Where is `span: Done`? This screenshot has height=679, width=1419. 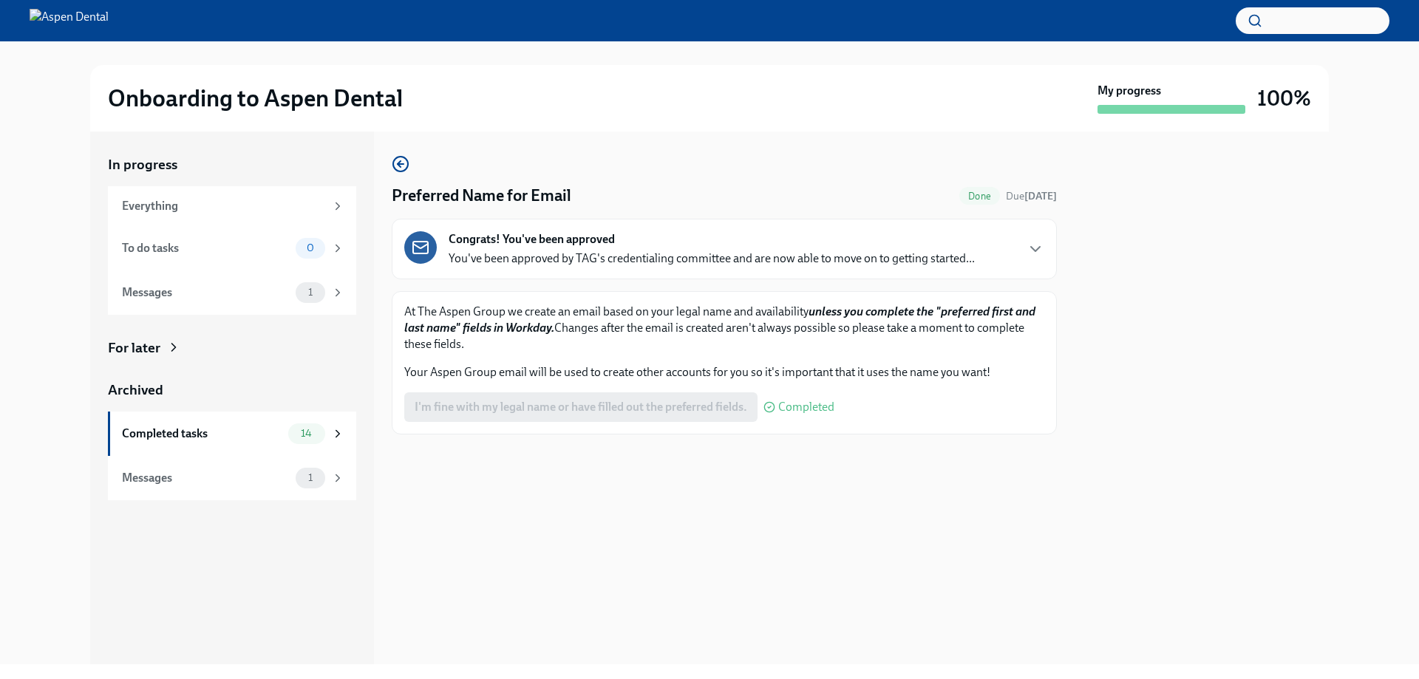 span: Done is located at coordinates (979, 196).